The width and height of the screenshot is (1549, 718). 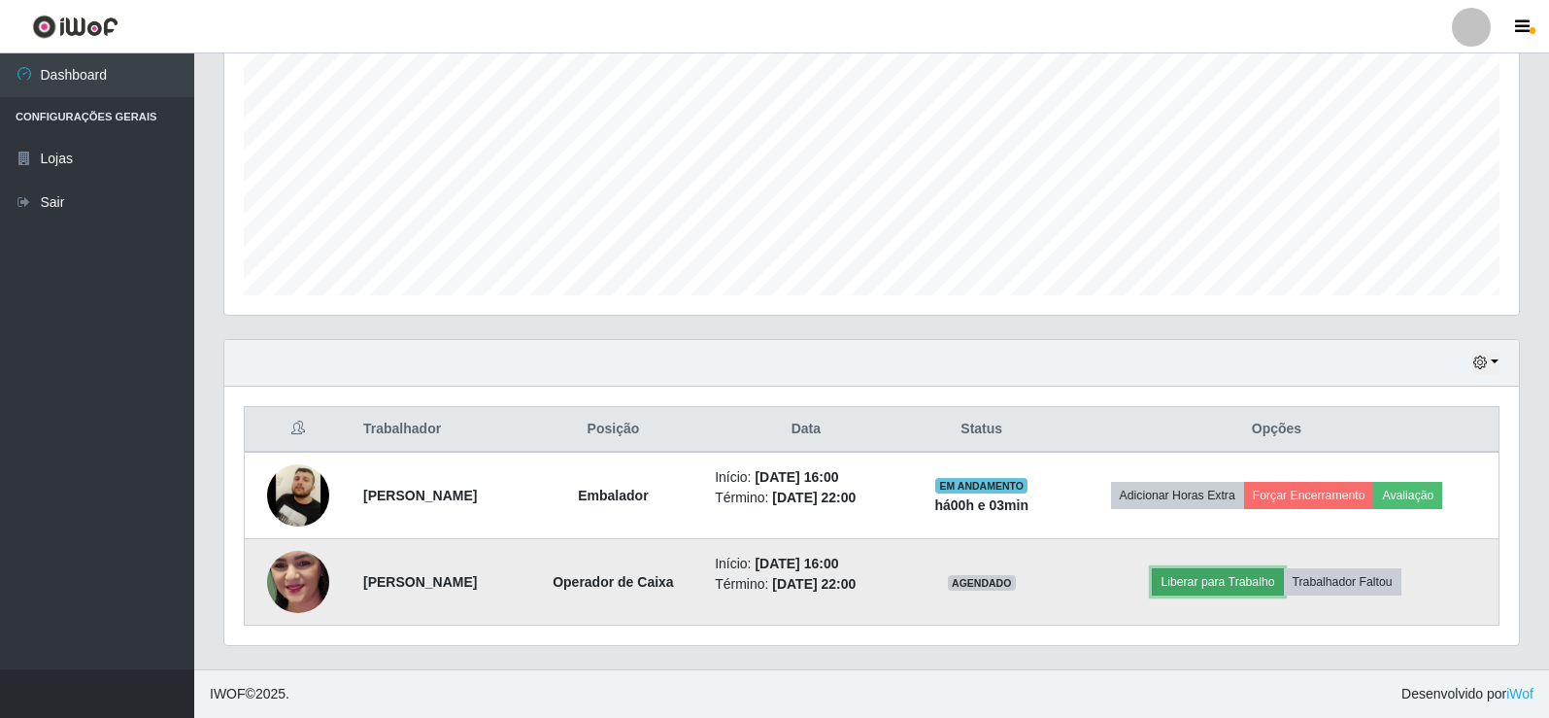 What do you see at coordinates (1342, 582) in the screenshot?
I see `button: Trabalhador Faltou` at bounding box center [1342, 582].